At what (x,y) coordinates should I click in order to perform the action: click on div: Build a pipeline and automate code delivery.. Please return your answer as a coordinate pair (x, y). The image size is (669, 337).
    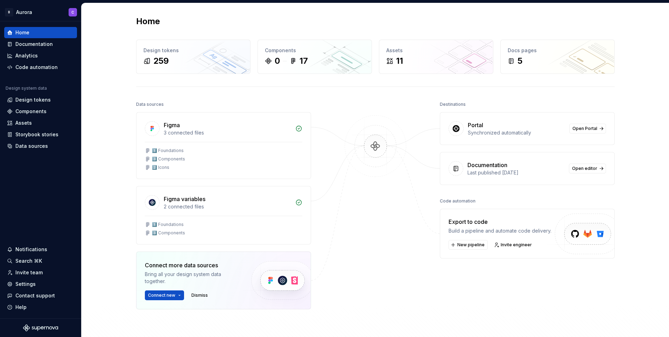
    Looking at the image, I should click on (500, 231).